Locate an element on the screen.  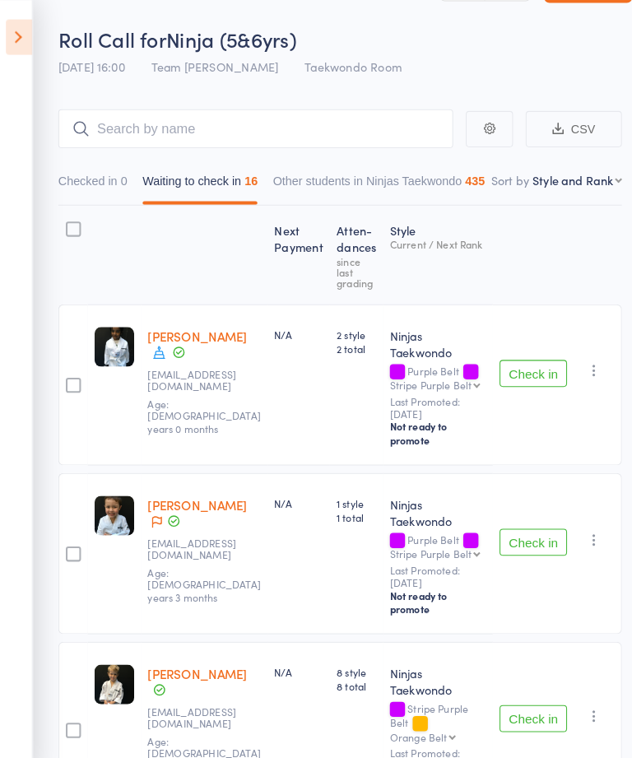
input: Search by name is located at coordinates (250, 126).